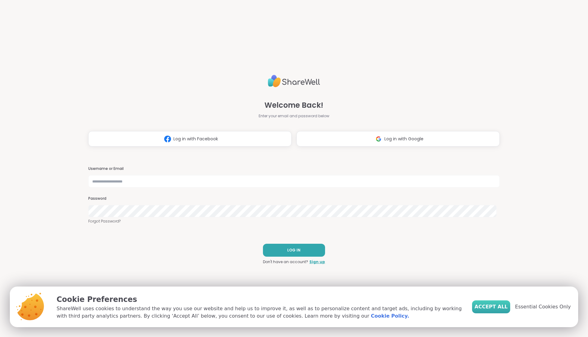  What do you see at coordinates (285, 262) in the screenshot?
I see `span: Don't have an account?` at bounding box center [285, 262].